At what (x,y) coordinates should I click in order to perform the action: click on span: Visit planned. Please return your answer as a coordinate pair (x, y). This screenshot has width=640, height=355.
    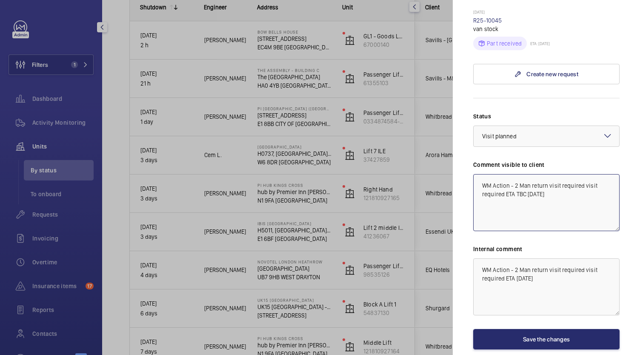
    Looking at the image, I should click on (499, 136).